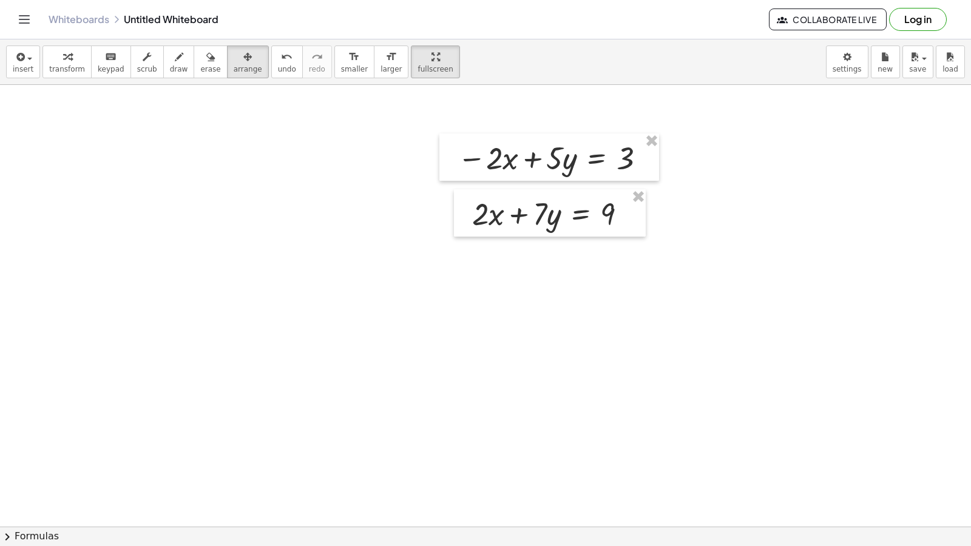 This screenshot has height=546, width=971. Describe the element at coordinates (917, 69) in the screenshot. I see `span: save` at that location.